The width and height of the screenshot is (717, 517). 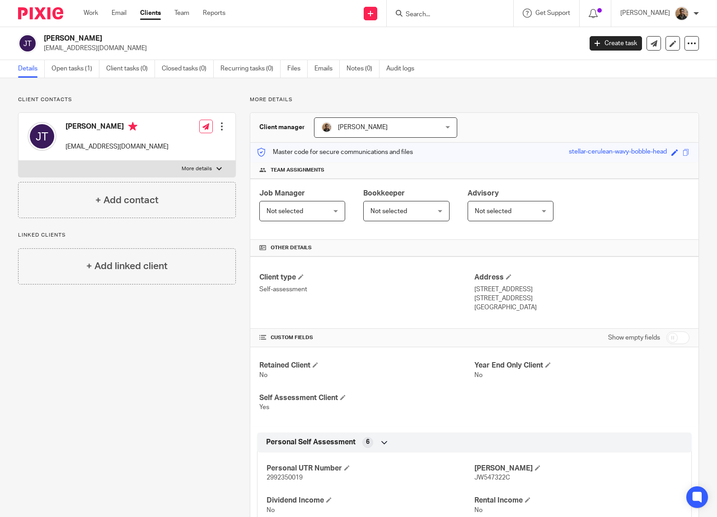 I want to click on p: Client contacts, so click(x=127, y=100).